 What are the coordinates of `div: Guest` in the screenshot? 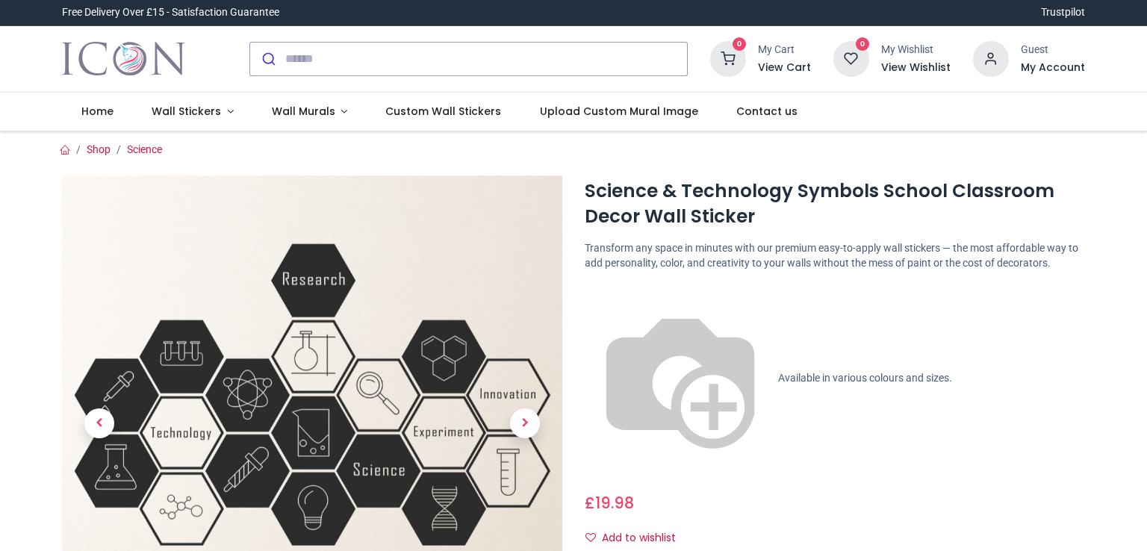 It's located at (1053, 50).